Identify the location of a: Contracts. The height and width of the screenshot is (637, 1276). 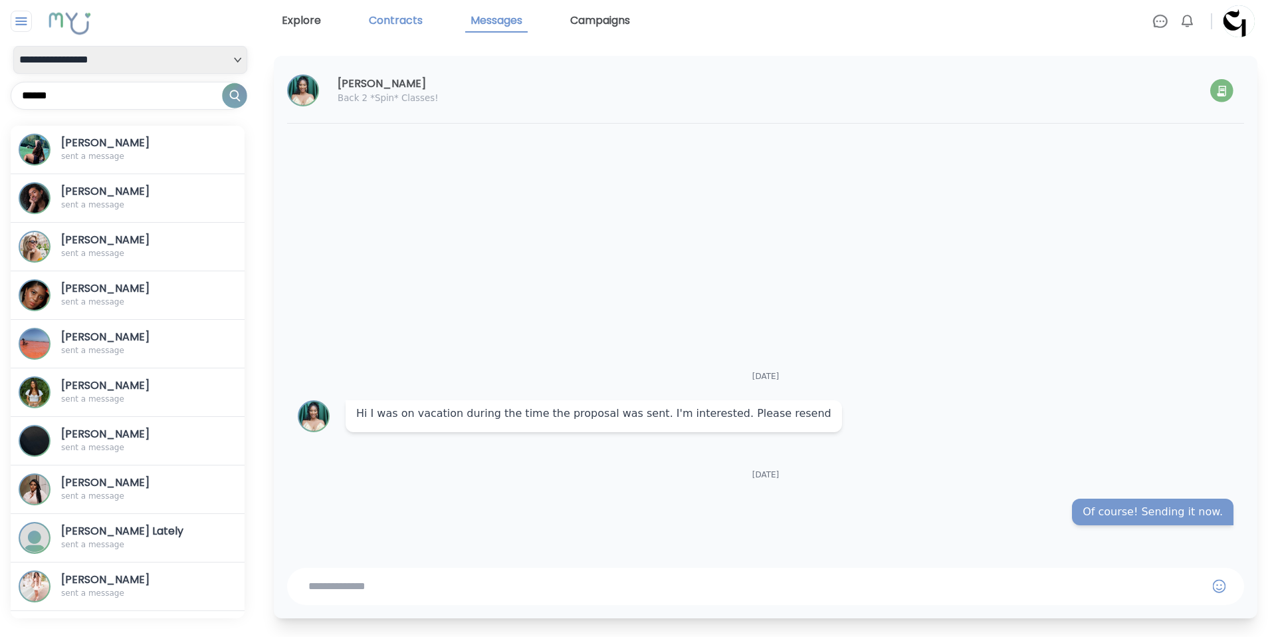
(395, 21).